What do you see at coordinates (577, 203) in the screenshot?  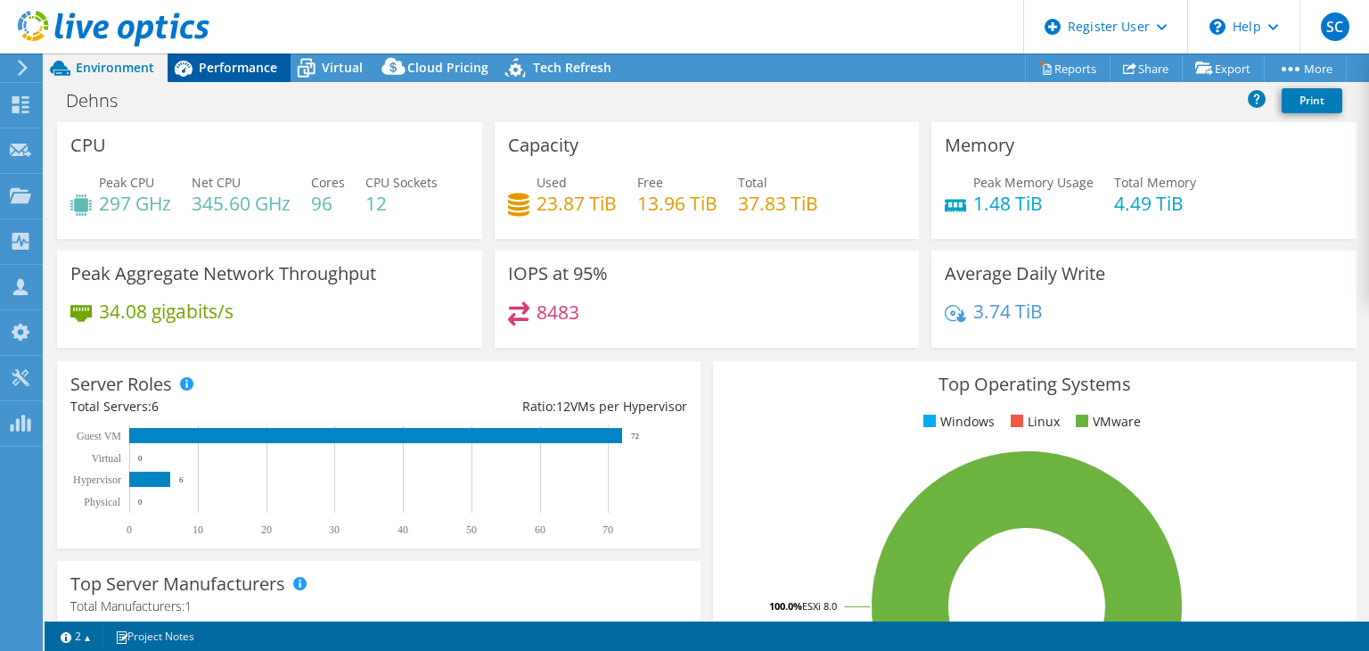 I see `h4: 23.87 TiB` at bounding box center [577, 203].